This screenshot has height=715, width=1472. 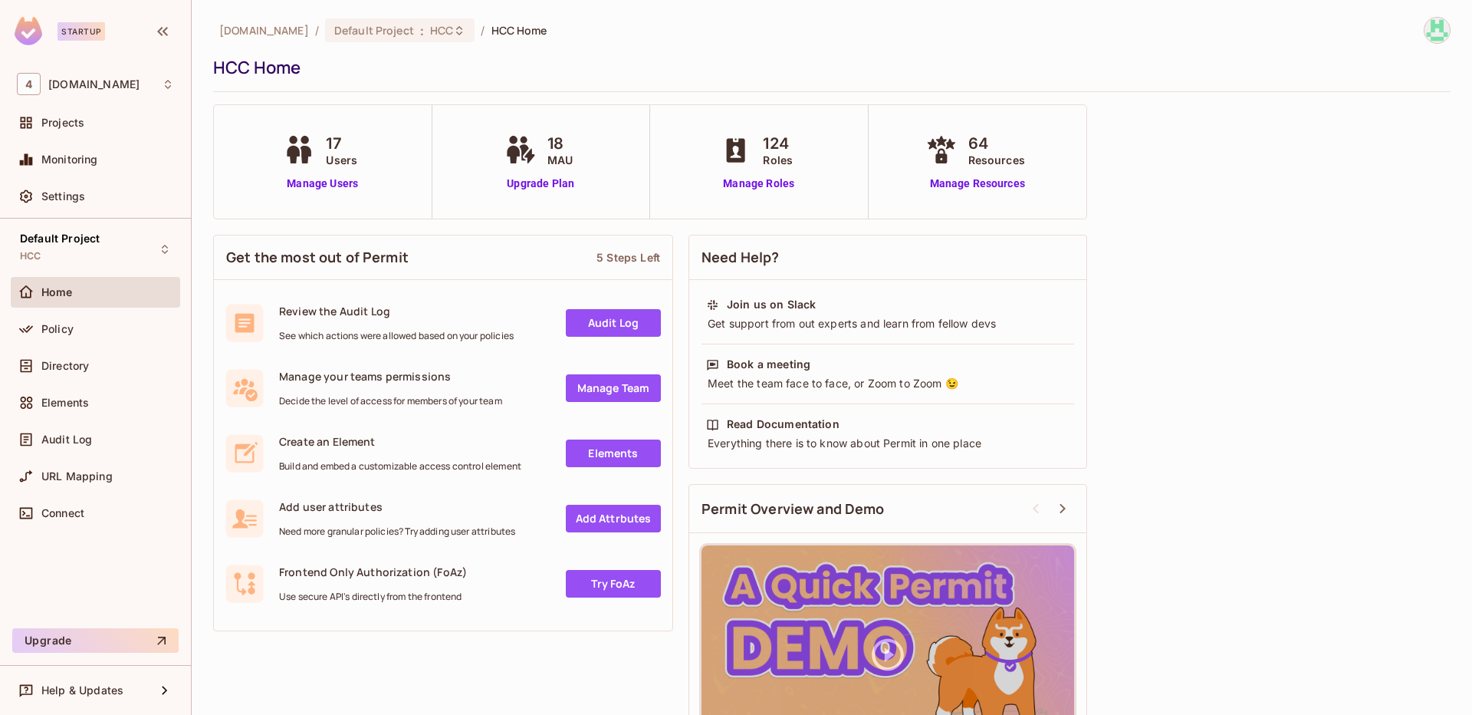 What do you see at coordinates (888, 324) in the screenshot?
I see `div: Get support from out experts and learn from fellow devs` at bounding box center [888, 324].